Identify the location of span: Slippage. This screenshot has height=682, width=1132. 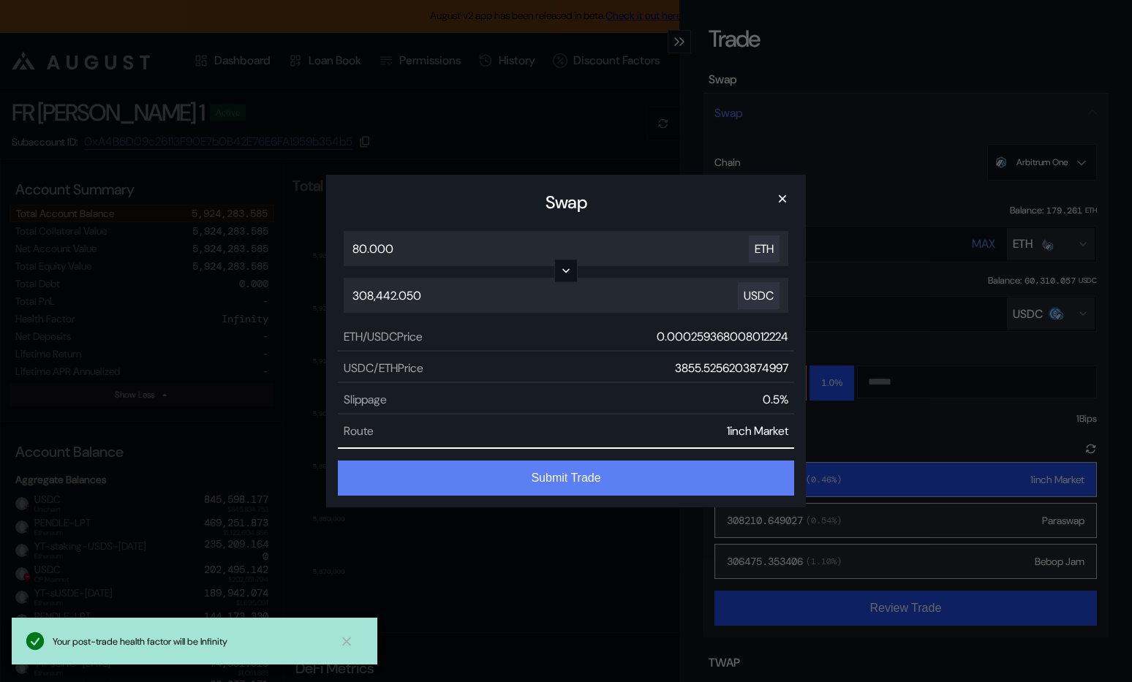
(365, 399).